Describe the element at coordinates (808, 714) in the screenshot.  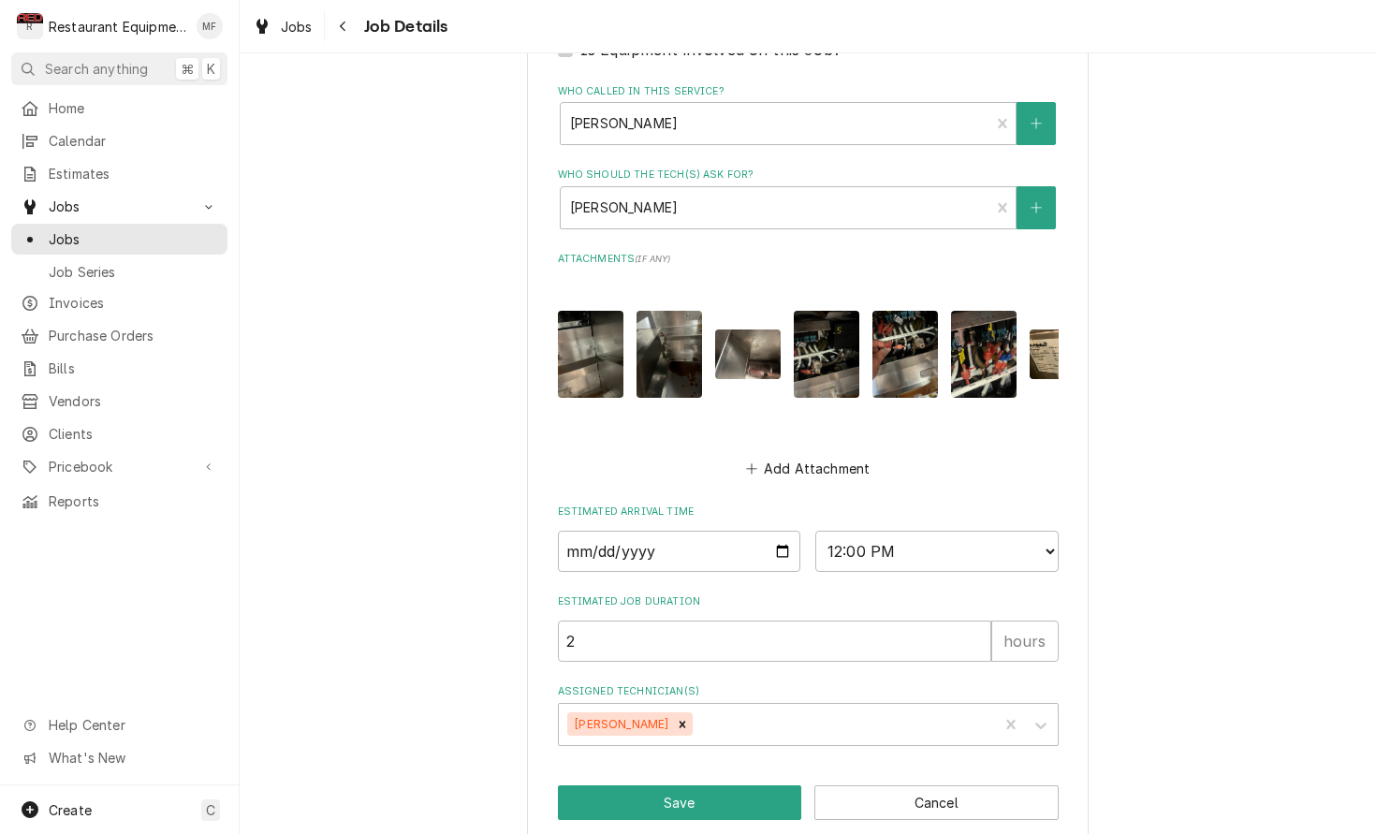
I see `div: Assigned Technician(s)` at that location.